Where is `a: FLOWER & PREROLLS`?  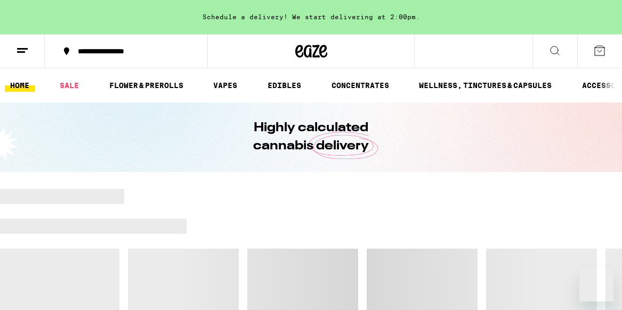
a: FLOWER & PREROLLS is located at coordinates (146, 85).